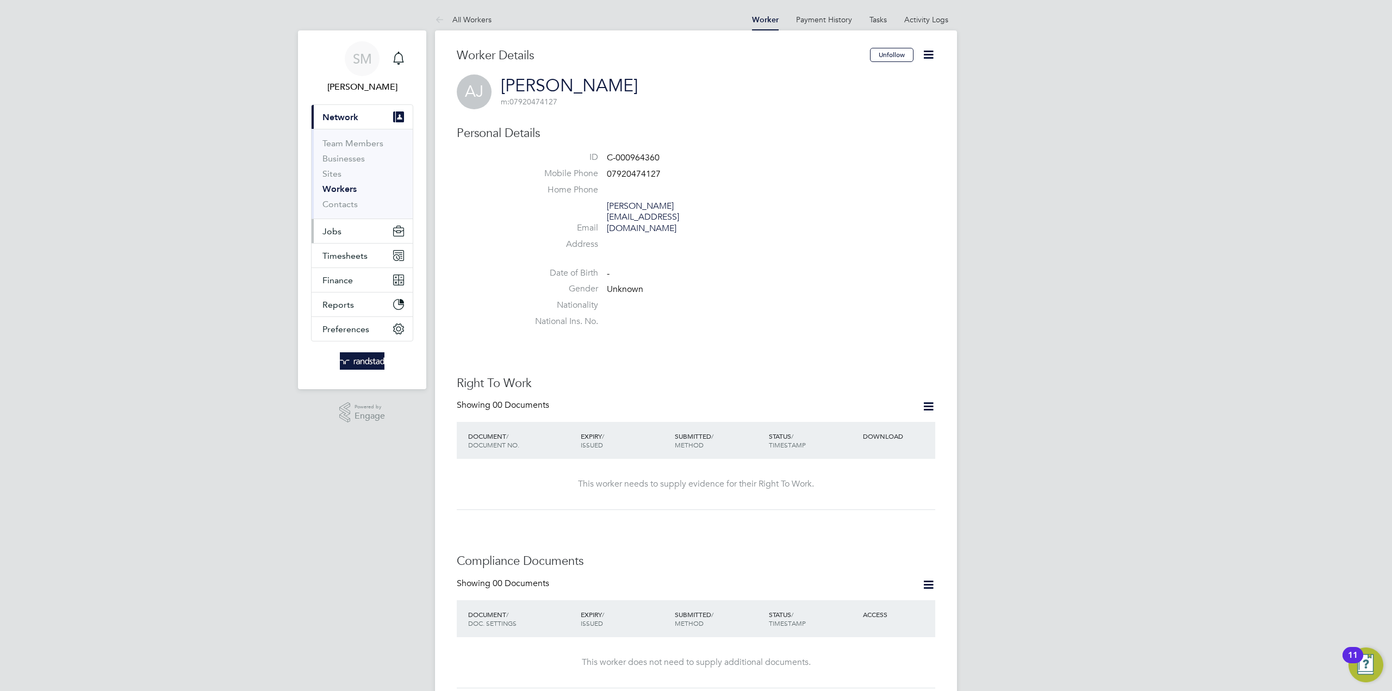  What do you see at coordinates (463, 20) in the screenshot?
I see `a: All Workers` at bounding box center [463, 20].